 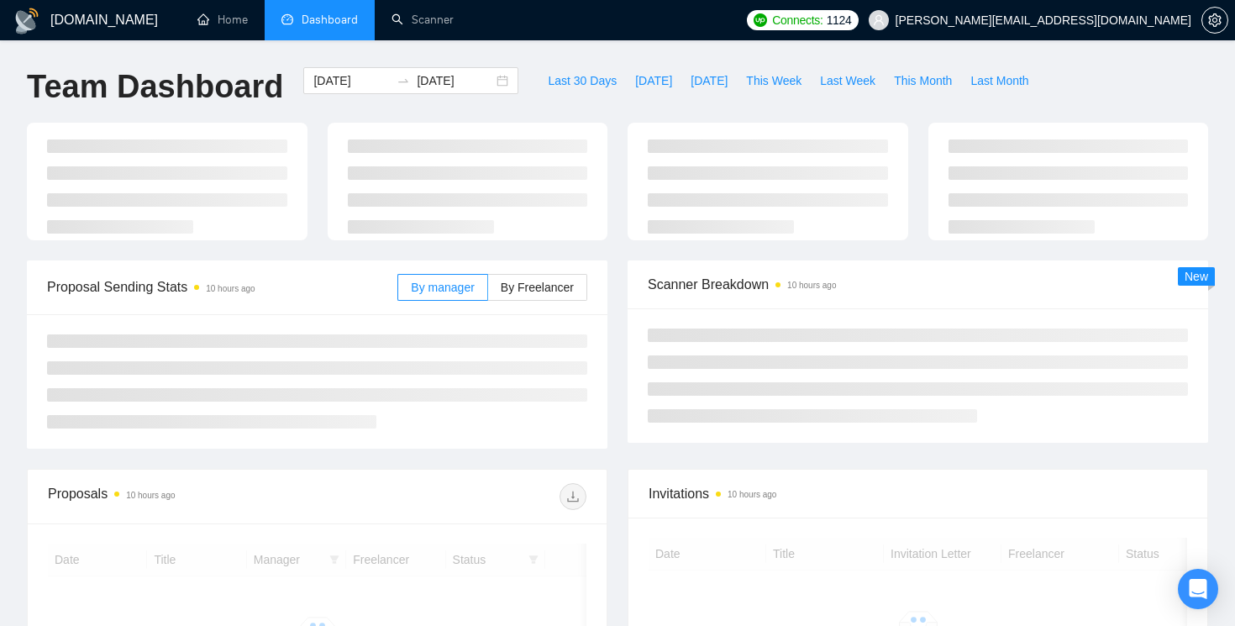 I want to click on button: This Month, so click(x=922, y=81).